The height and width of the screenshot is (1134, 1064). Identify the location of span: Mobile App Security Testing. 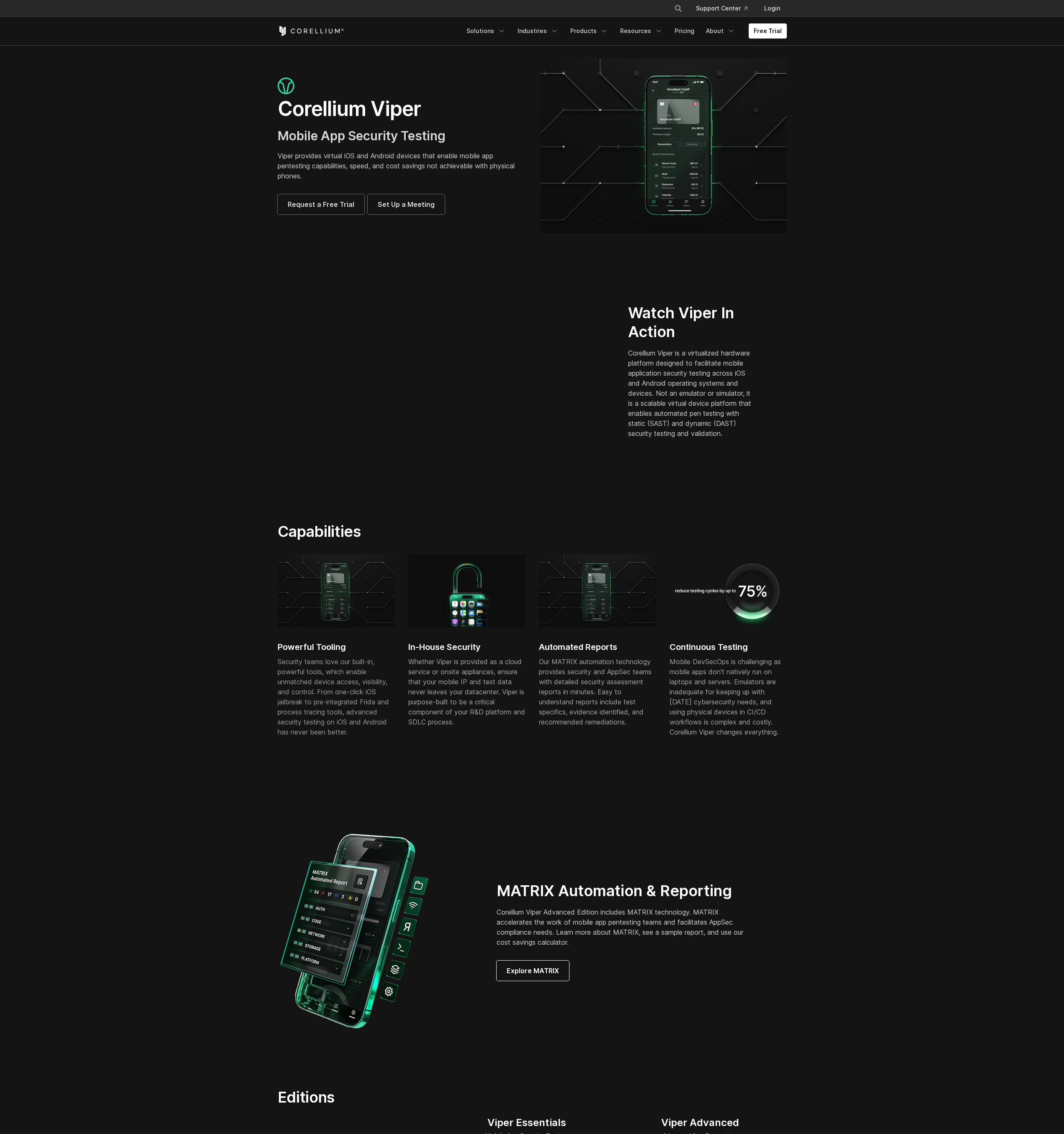
(361, 136).